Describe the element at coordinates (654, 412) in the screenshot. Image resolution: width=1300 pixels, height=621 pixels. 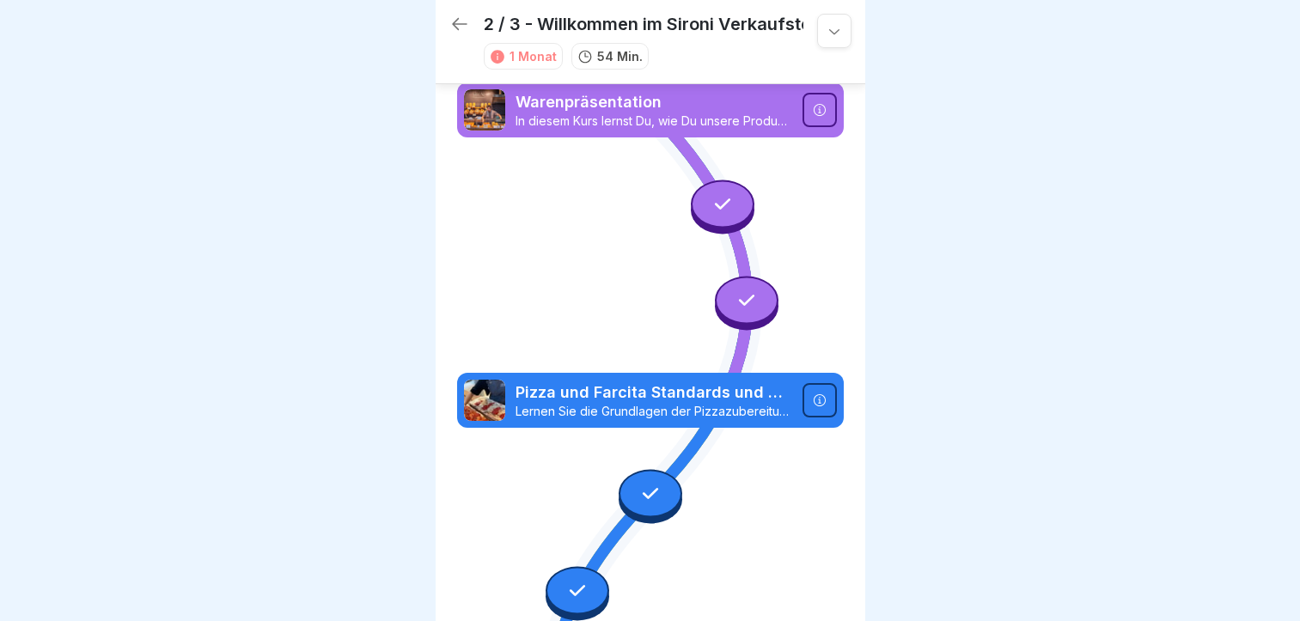
I see `p: Lernen Sie die Grundlagen der Pizzazubereitung, von Hygiene-Standards bis zu Rezepten wie Margher...` at that location.